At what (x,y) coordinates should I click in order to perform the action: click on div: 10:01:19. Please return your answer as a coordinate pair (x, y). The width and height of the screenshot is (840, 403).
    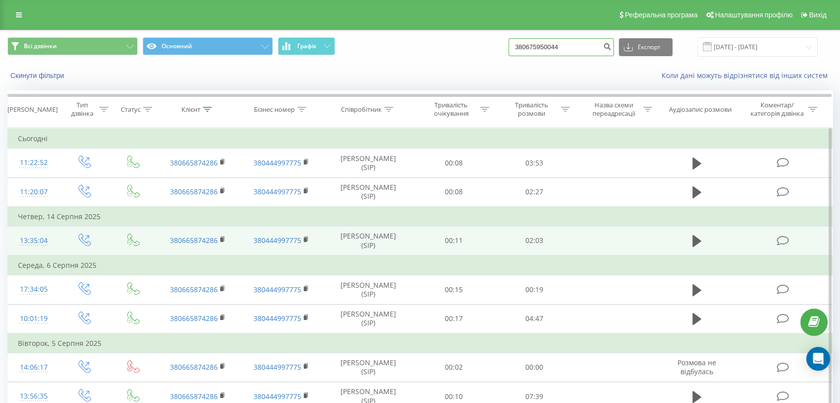
    Looking at the image, I should click on (33, 319).